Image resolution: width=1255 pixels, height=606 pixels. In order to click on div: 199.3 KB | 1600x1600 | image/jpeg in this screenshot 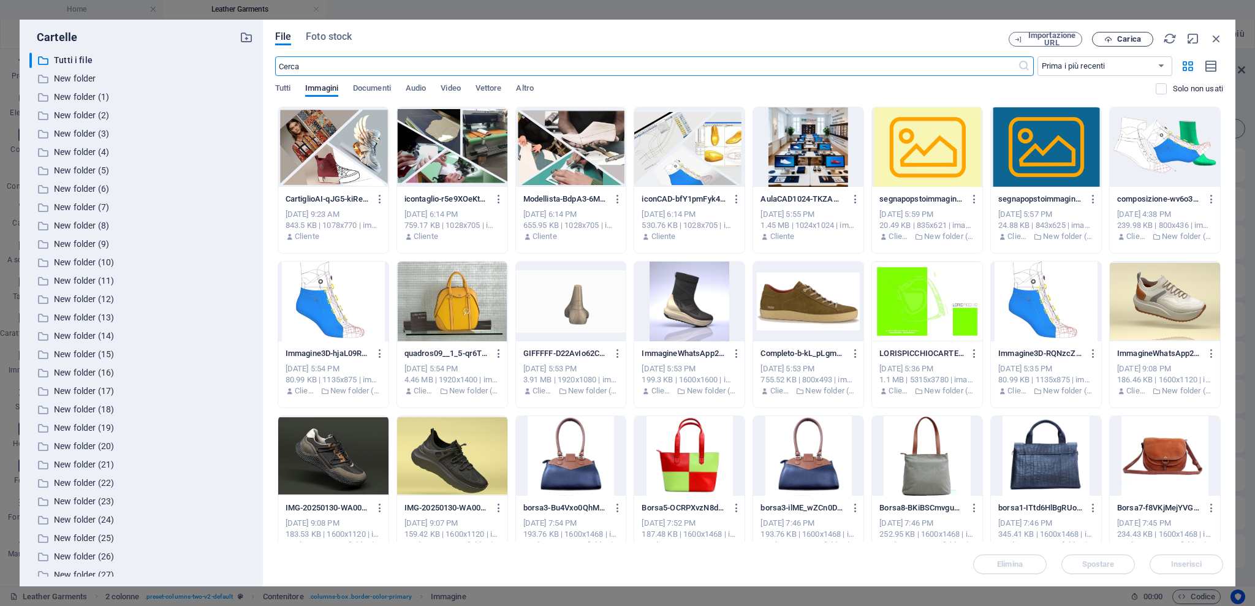, I will do `click(689, 380)`.